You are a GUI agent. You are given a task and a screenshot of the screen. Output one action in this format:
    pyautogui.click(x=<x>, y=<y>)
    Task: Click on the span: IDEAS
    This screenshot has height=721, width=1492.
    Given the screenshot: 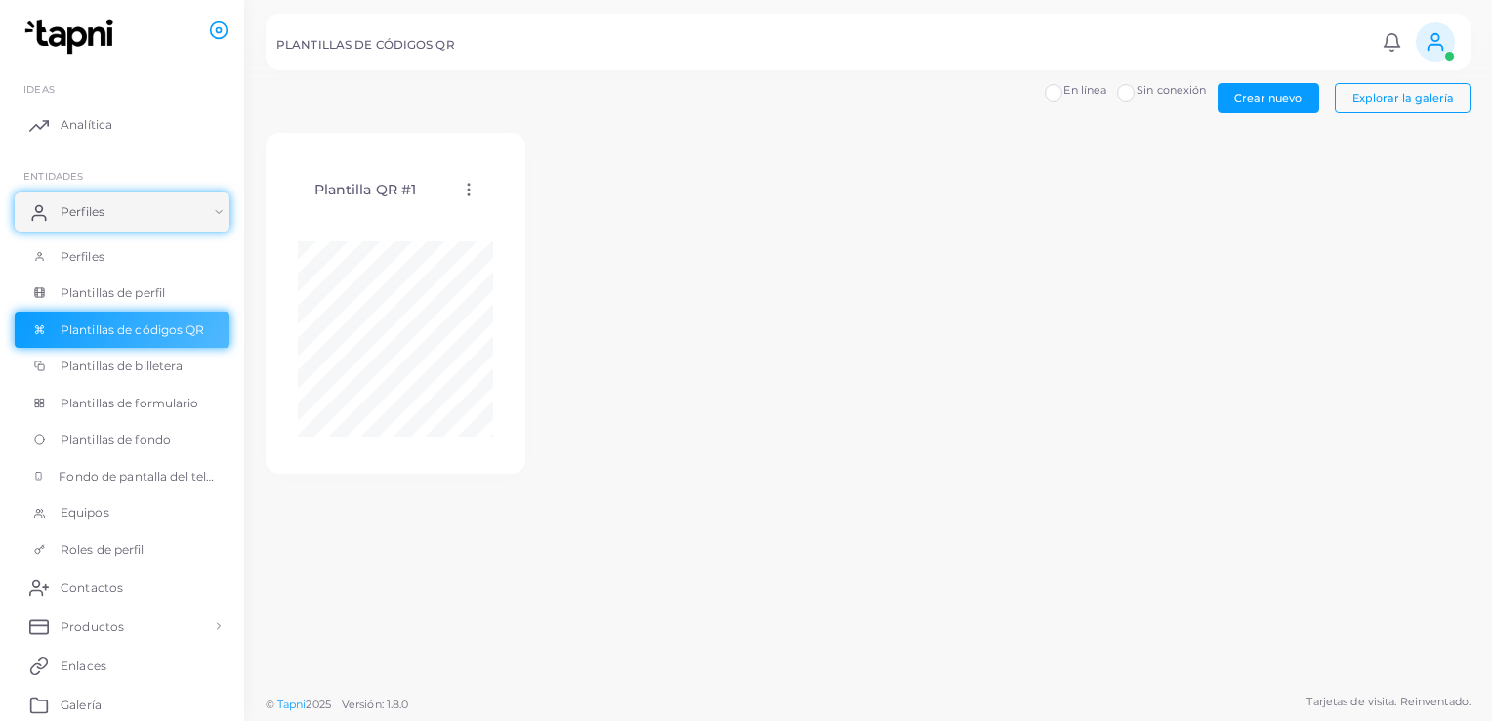 What is the action you would take?
    pyautogui.click(x=39, y=89)
    